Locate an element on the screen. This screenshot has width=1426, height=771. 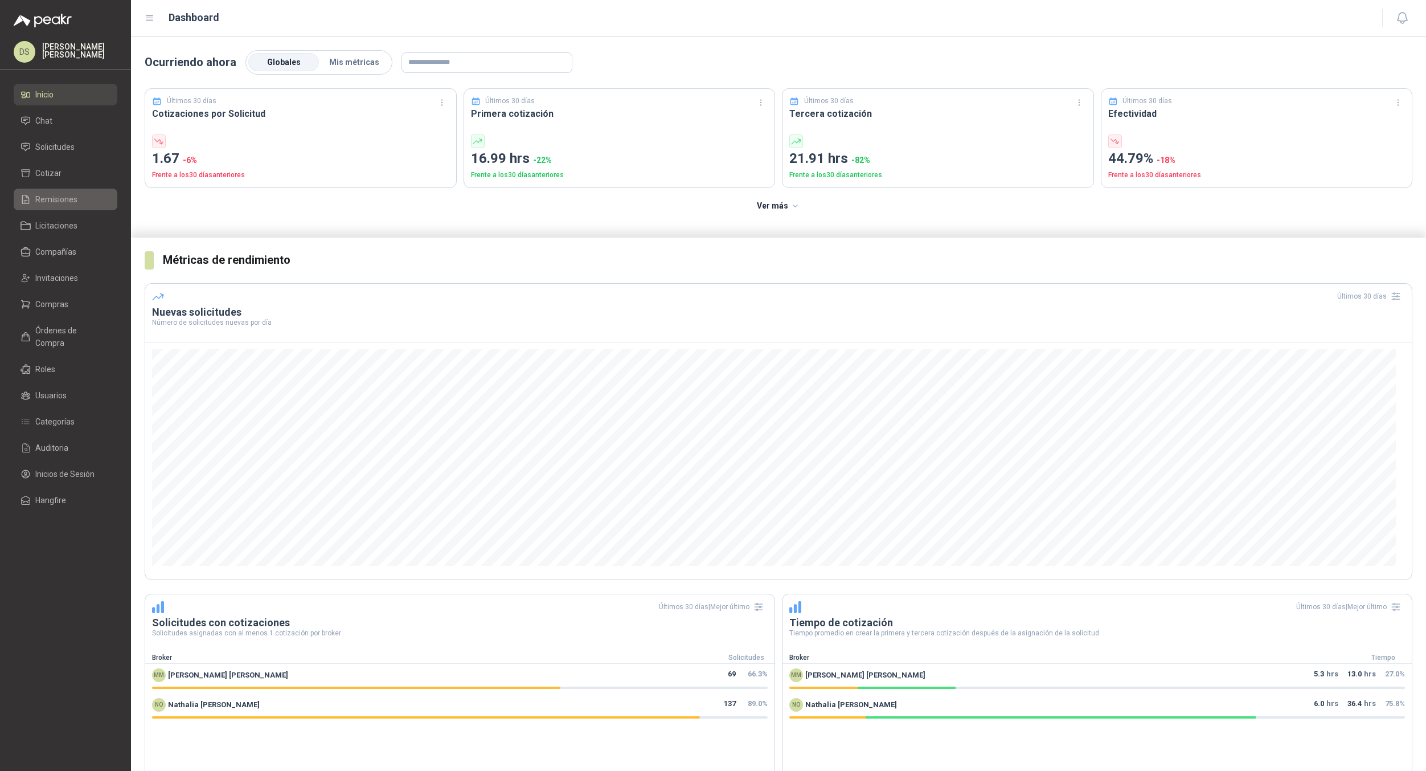
p: 44.79% is located at coordinates (1257, 159).